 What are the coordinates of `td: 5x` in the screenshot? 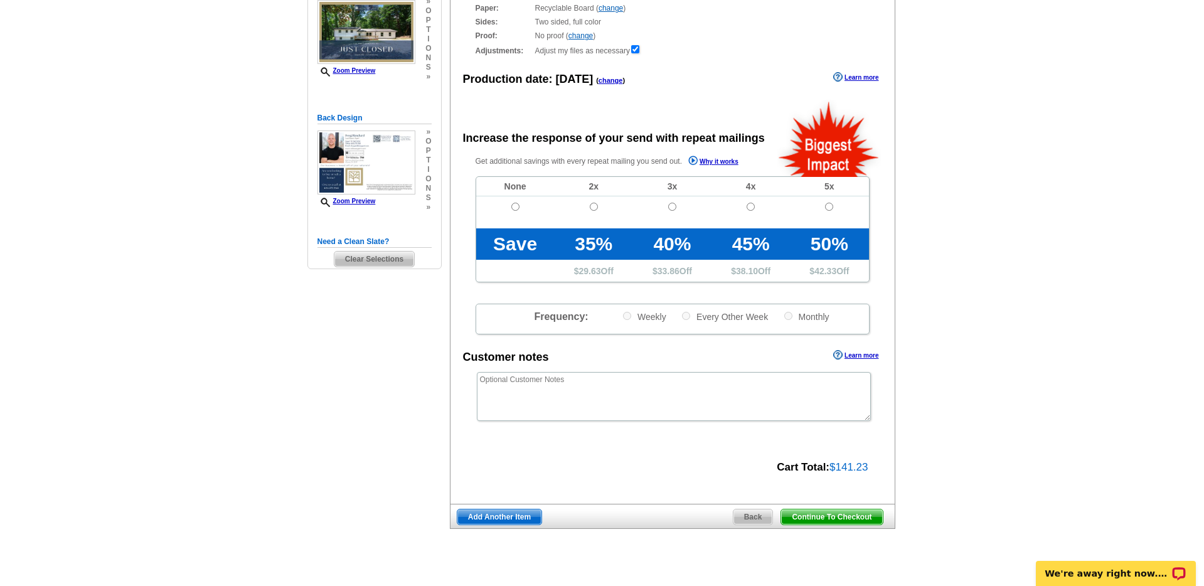 It's located at (829, 186).